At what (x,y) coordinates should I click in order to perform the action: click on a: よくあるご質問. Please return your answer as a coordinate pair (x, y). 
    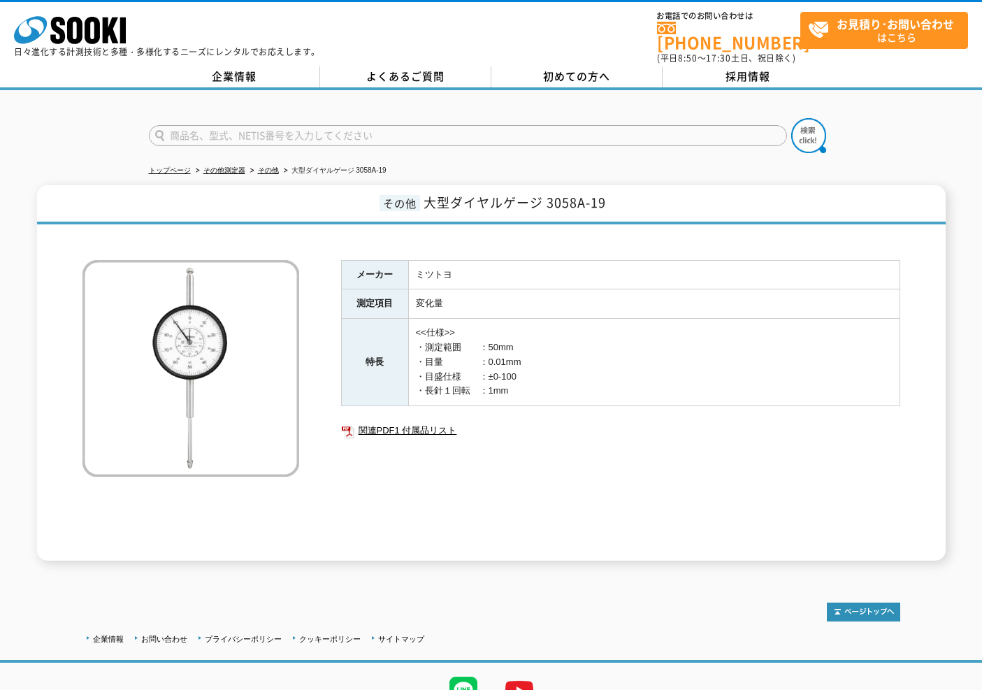
    Looking at the image, I should click on (405, 77).